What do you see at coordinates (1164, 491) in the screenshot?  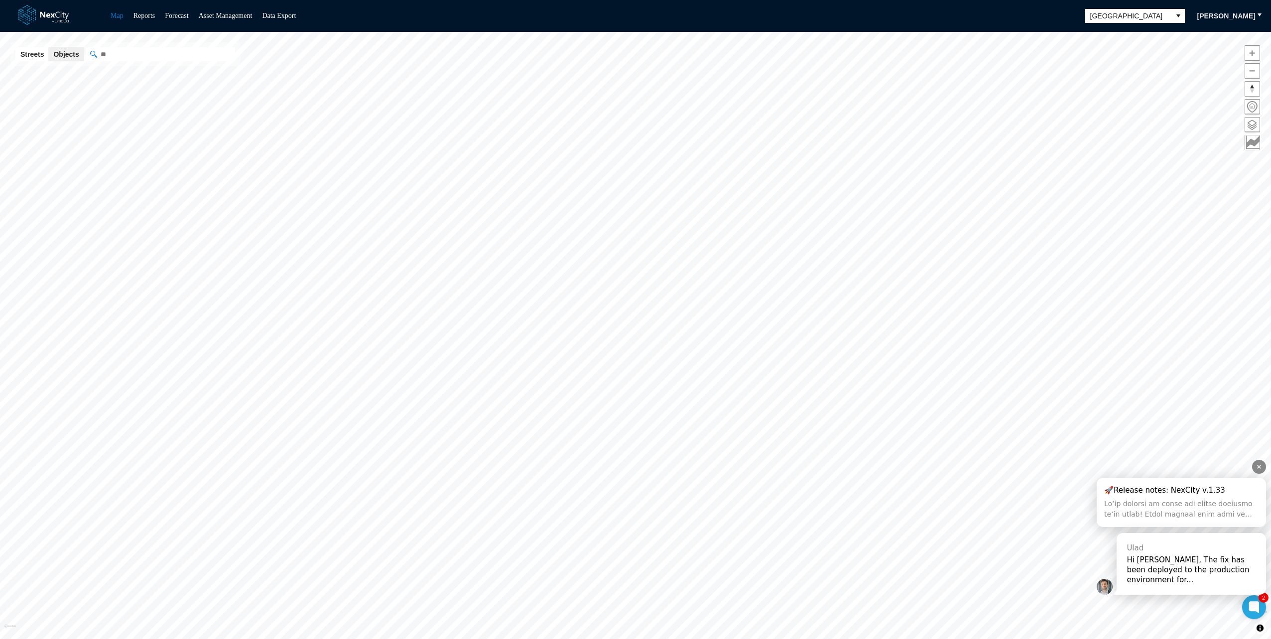 I see `div: 🚀Release notes: NexCity v.1.33` at bounding box center [1164, 491].